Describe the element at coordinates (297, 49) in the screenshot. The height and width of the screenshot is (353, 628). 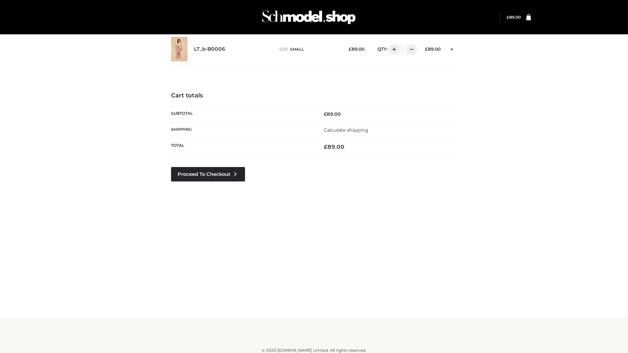
I see `span: SMALL` at that location.